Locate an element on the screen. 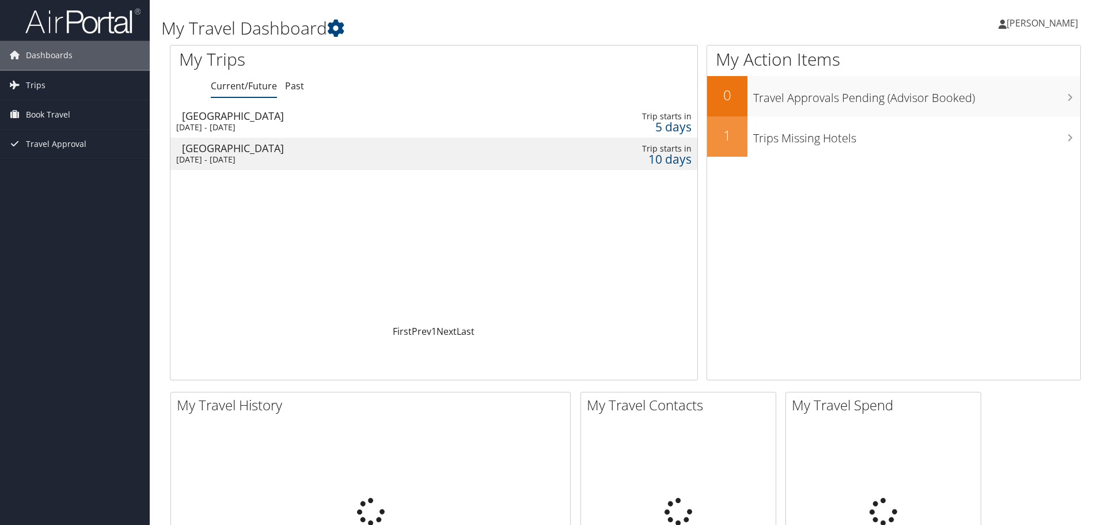 The width and height of the screenshot is (1101, 525). h2: My Travel History is located at coordinates (373, 405).